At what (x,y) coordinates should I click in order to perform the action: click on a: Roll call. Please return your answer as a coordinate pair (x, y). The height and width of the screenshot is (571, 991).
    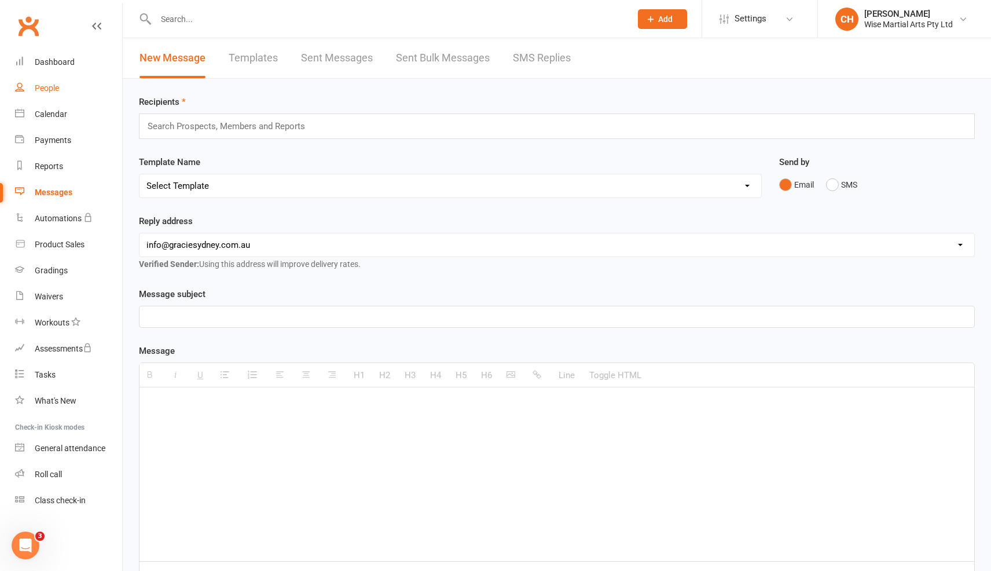
    Looking at the image, I should click on (68, 474).